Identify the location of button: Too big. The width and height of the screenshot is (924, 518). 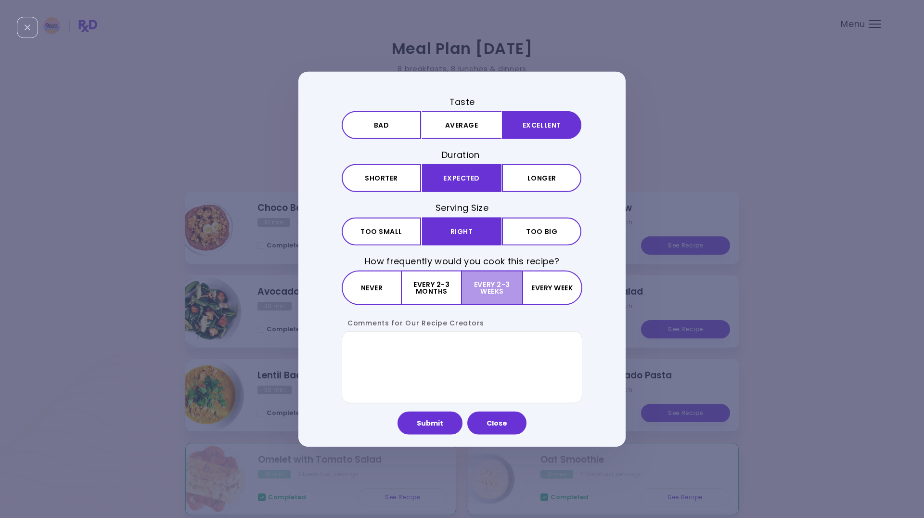
(541, 231).